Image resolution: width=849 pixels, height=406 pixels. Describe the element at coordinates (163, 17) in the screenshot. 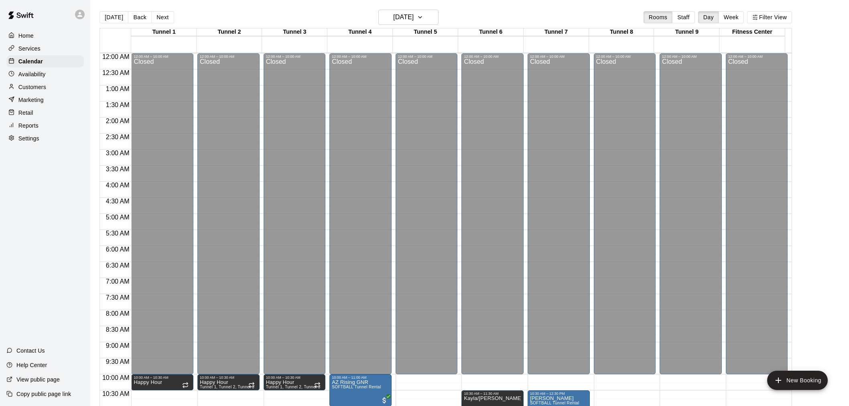

I see `button: Next` at that location.